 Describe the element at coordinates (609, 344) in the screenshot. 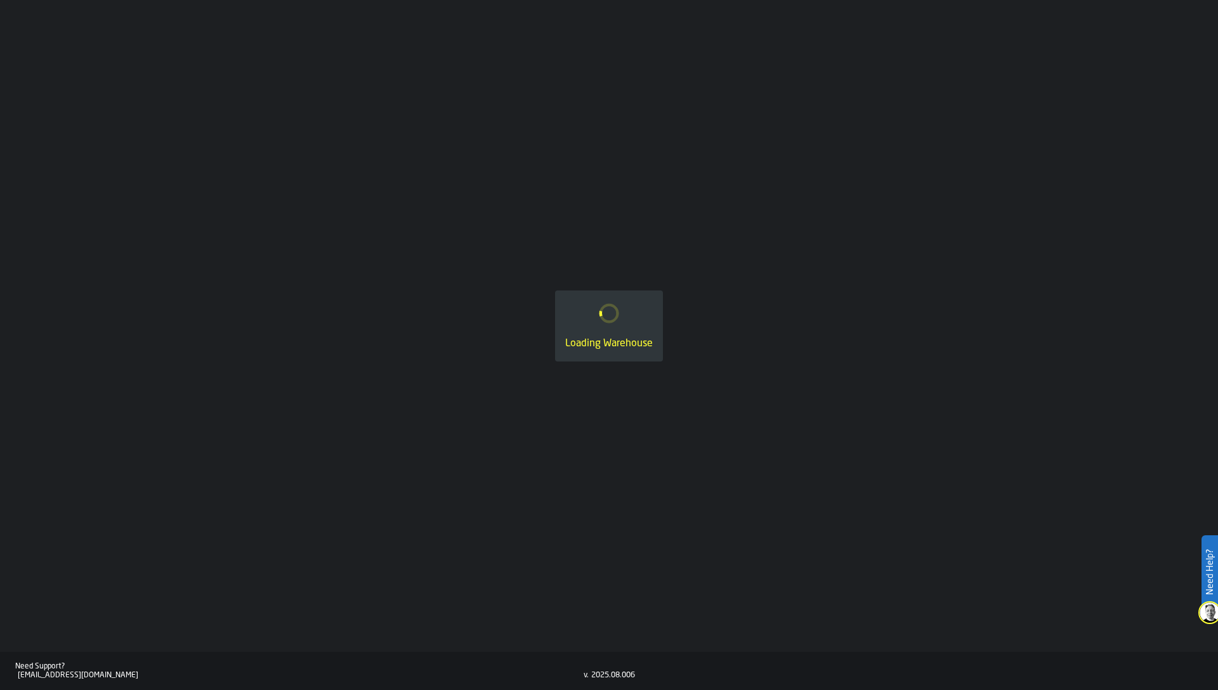

I see `div: Loading Warehouse` at that location.